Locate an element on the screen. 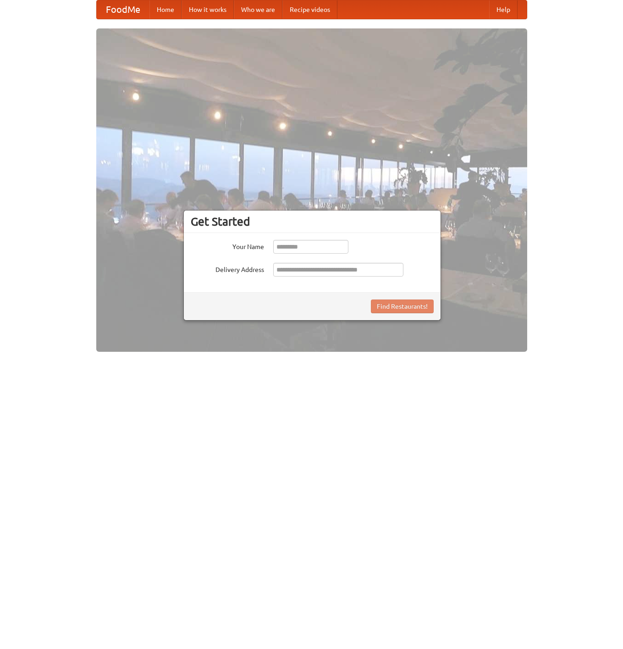  a: How it works is located at coordinates (208, 10).